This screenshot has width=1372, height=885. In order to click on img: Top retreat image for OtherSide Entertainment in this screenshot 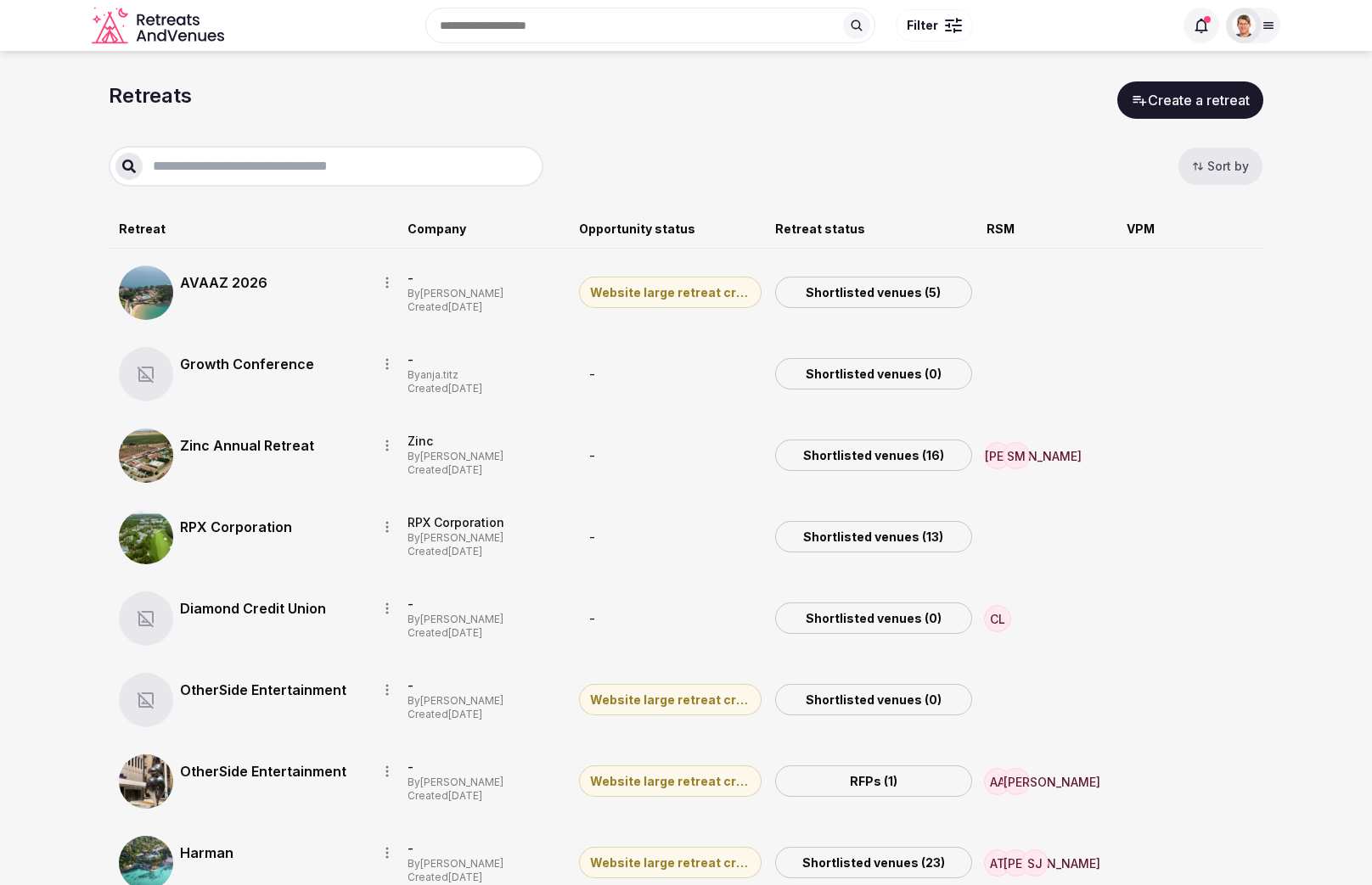, I will do `click(146, 782)`.